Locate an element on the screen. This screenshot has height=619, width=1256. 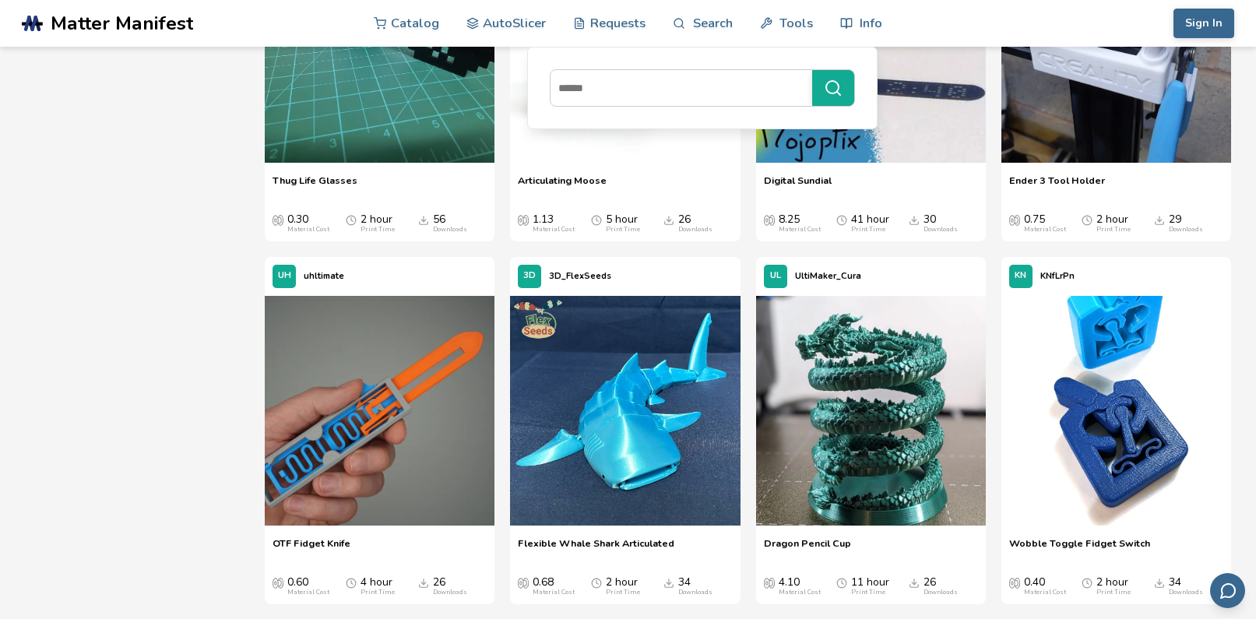
a: OTF Fidget Knife is located at coordinates (311, 549).